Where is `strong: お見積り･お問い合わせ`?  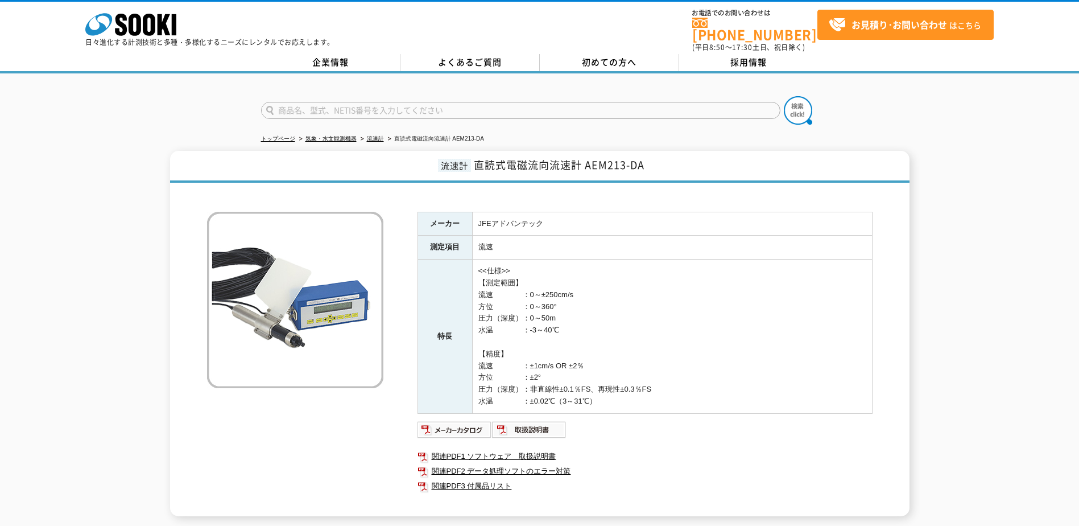
strong: お見積り･お問い合わせ is located at coordinates (900, 24).